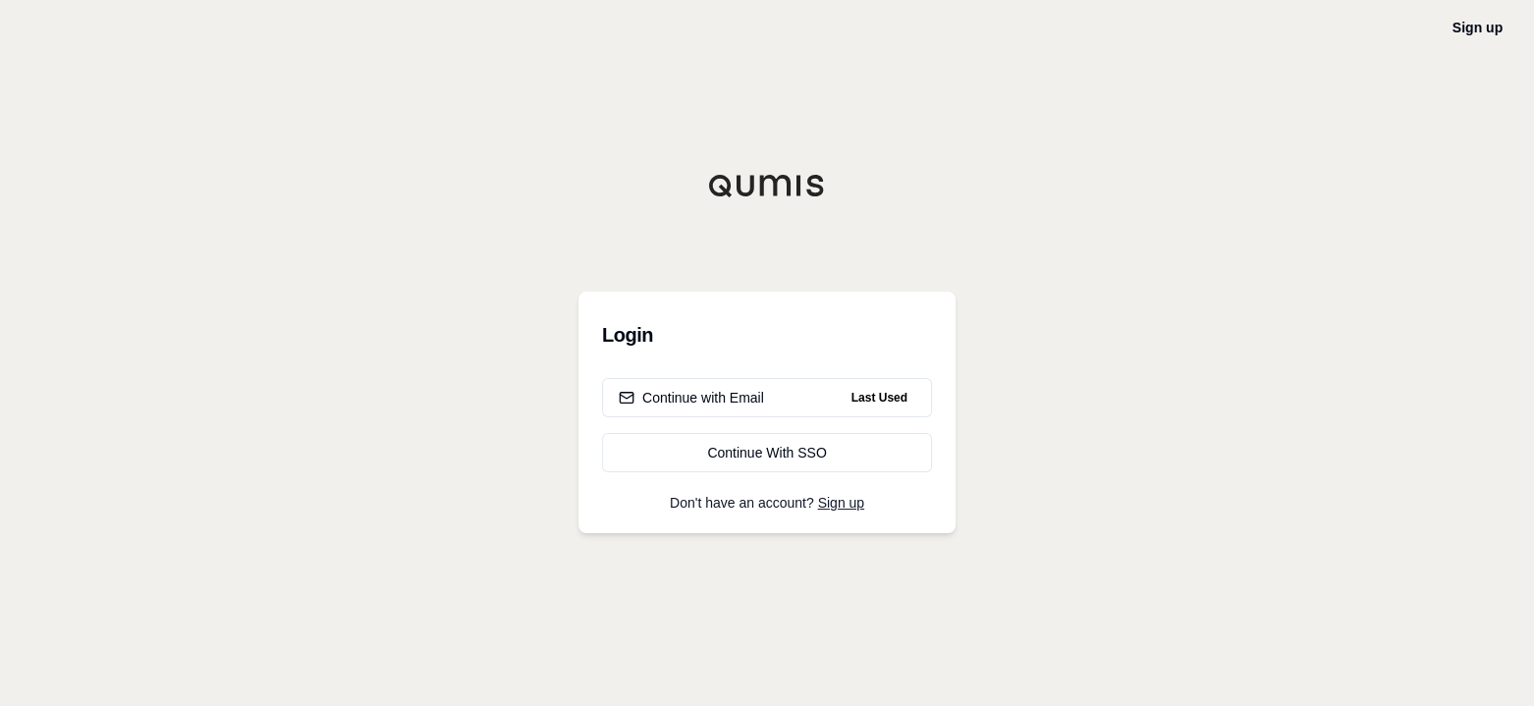 This screenshot has width=1534, height=706. What do you see at coordinates (767, 398) in the screenshot?
I see `button: Continue with EmailLast Used` at bounding box center [767, 398].